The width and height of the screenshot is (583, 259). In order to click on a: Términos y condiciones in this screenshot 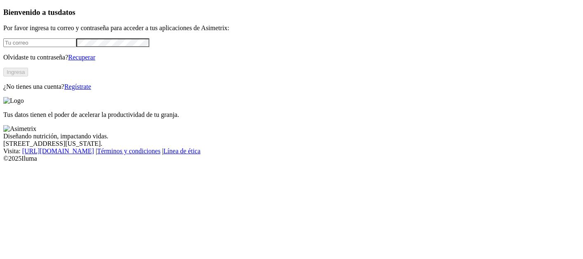, I will do `click(129, 151)`.